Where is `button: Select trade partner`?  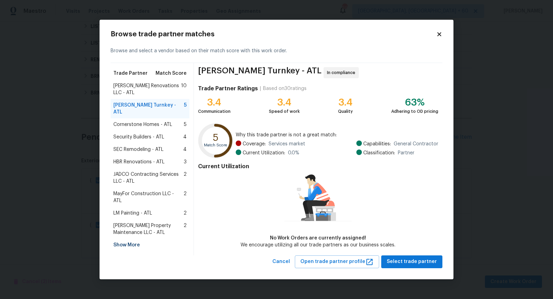
button: Select trade partner is located at coordinates (412, 261).